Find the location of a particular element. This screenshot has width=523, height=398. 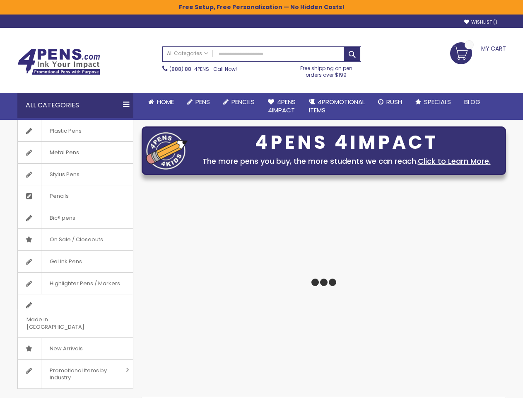

div: 4PENS 4IMPACT is located at coordinates (347, 143).